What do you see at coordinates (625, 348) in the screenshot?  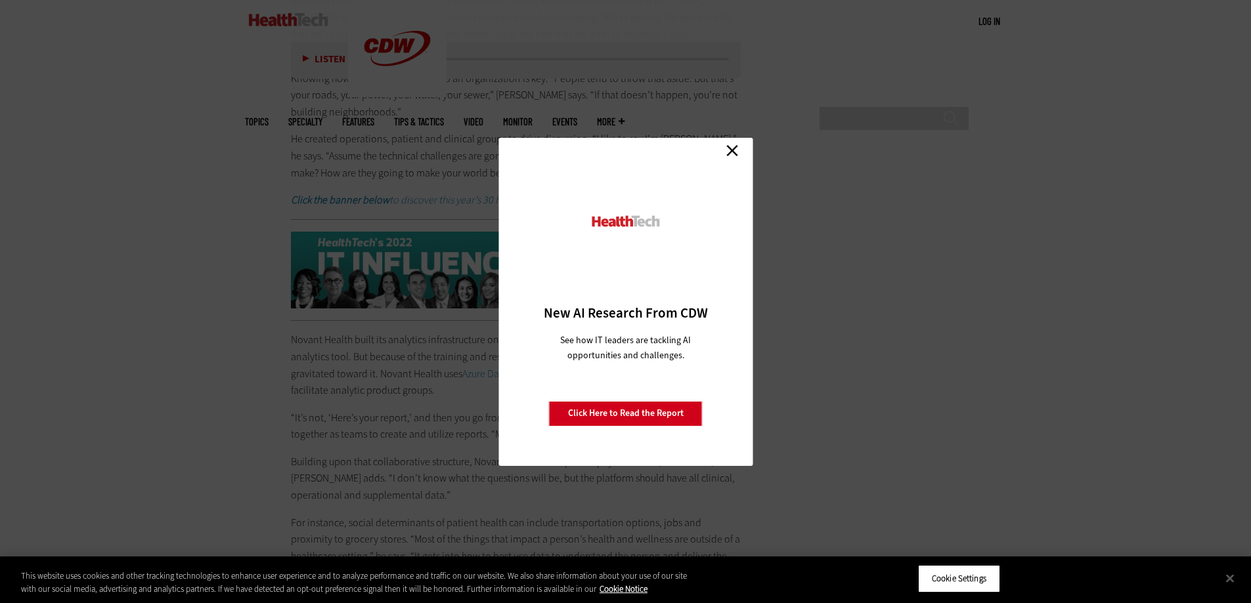 I see `p: See how IT leaders are tackling AI opportunities and challenges.` at bounding box center [625, 348].